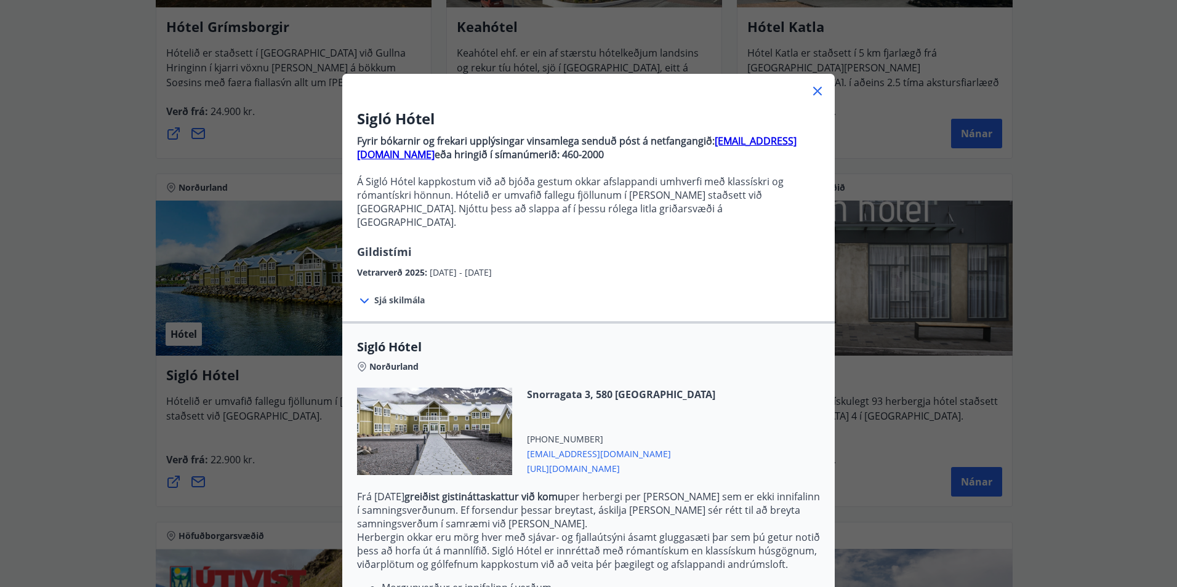 The image size is (1177, 587). I want to click on span: Norðurland, so click(394, 367).